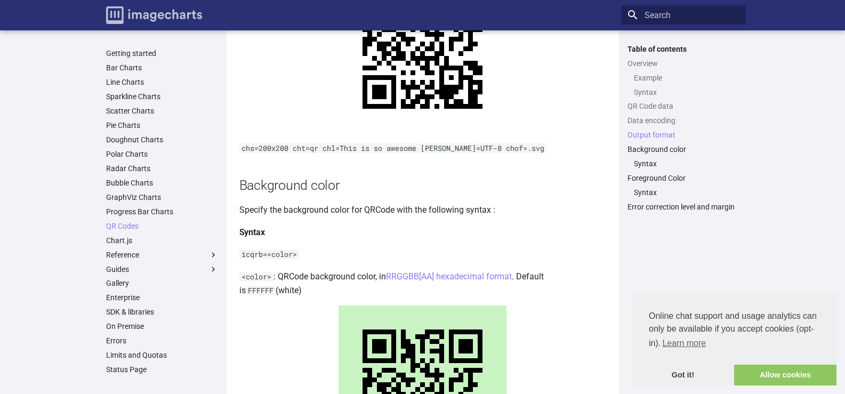 Image resolution: width=845 pixels, height=394 pixels. Describe the element at coordinates (154, 15) in the screenshot. I see `img: logo` at that location.